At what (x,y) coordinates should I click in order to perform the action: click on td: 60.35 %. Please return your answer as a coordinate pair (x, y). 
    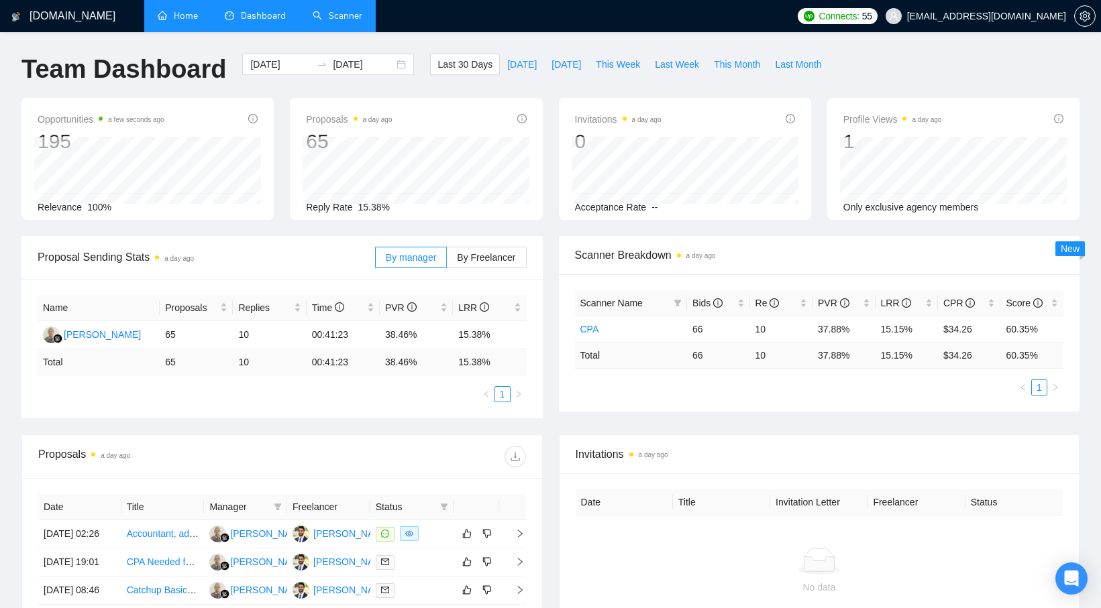
    Looking at the image, I should click on (1031, 355).